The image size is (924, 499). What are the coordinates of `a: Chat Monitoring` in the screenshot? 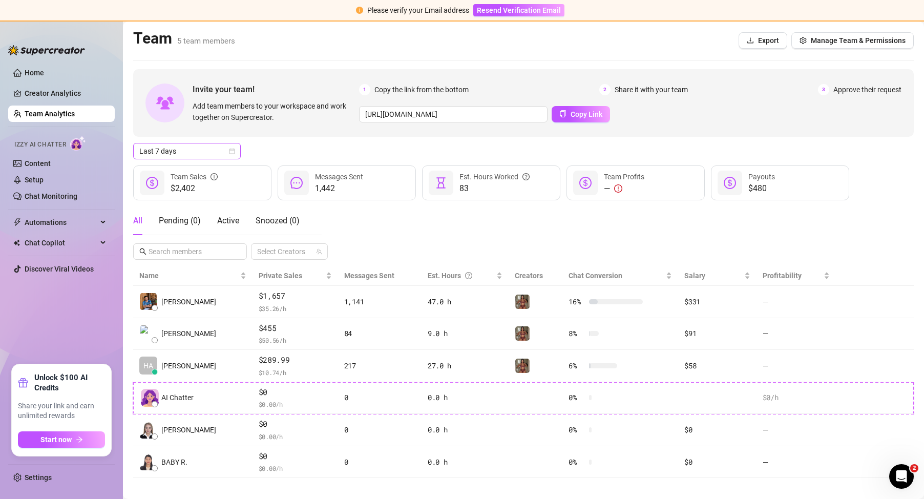 It's located at (51, 196).